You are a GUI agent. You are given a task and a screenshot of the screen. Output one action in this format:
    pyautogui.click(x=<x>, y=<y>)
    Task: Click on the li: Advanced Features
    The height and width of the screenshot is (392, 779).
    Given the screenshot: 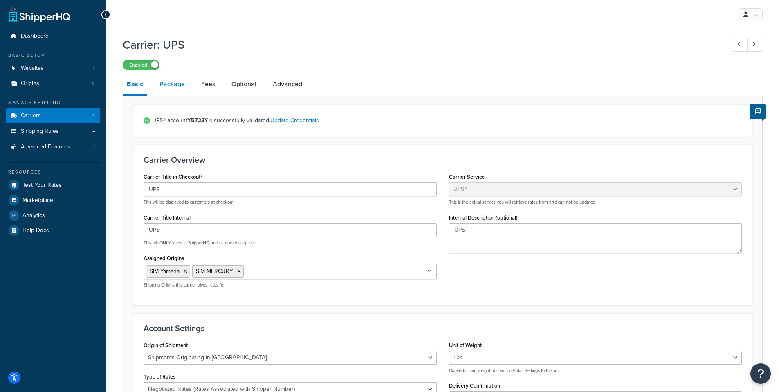 What is the action you would take?
    pyautogui.click(x=53, y=147)
    